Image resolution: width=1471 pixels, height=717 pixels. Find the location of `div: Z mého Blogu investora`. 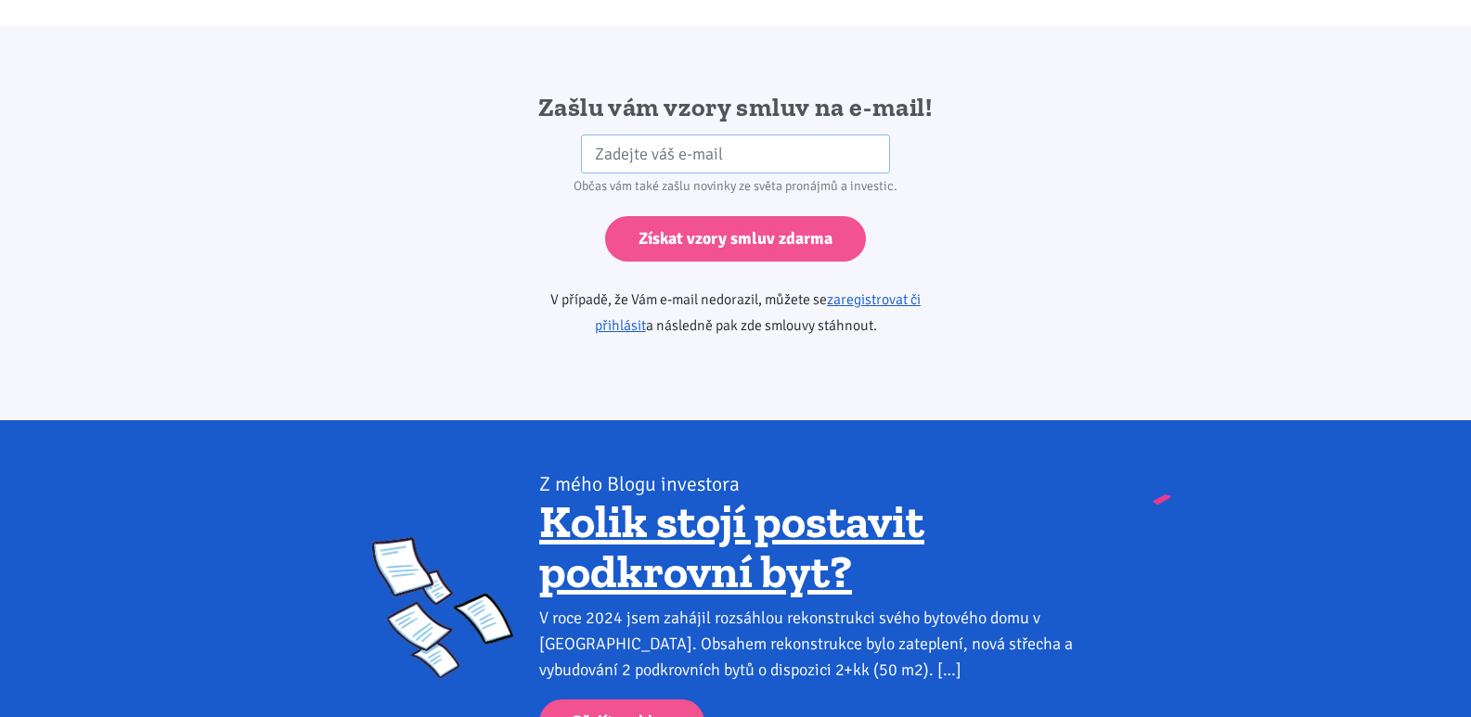

div: Z mého Blogu investora is located at coordinates (818, 484).